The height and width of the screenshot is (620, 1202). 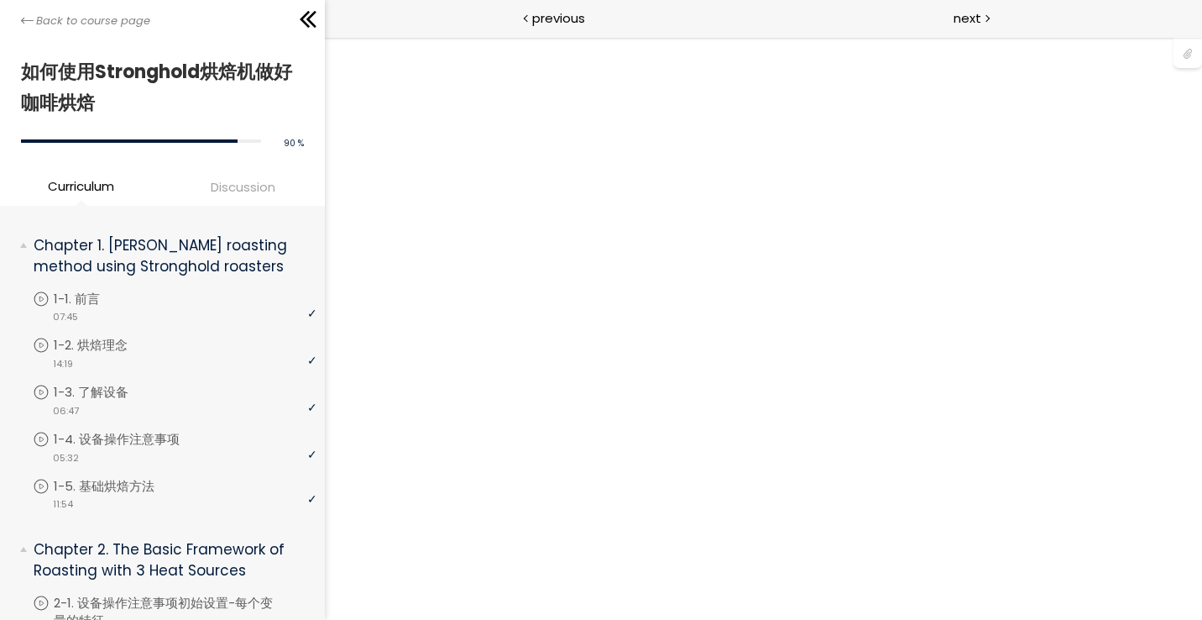 I want to click on span: Curriculum, so click(x=81, y=186).